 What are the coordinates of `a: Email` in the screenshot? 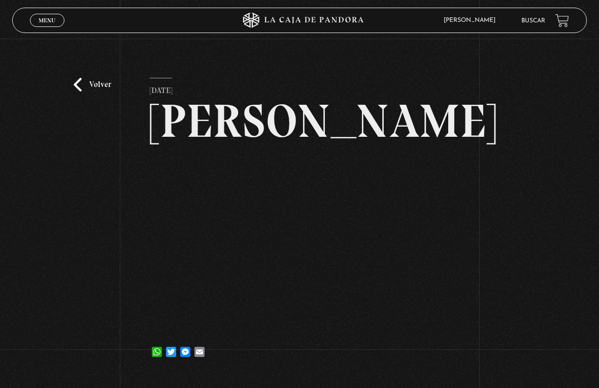 It's located at (200, 346).